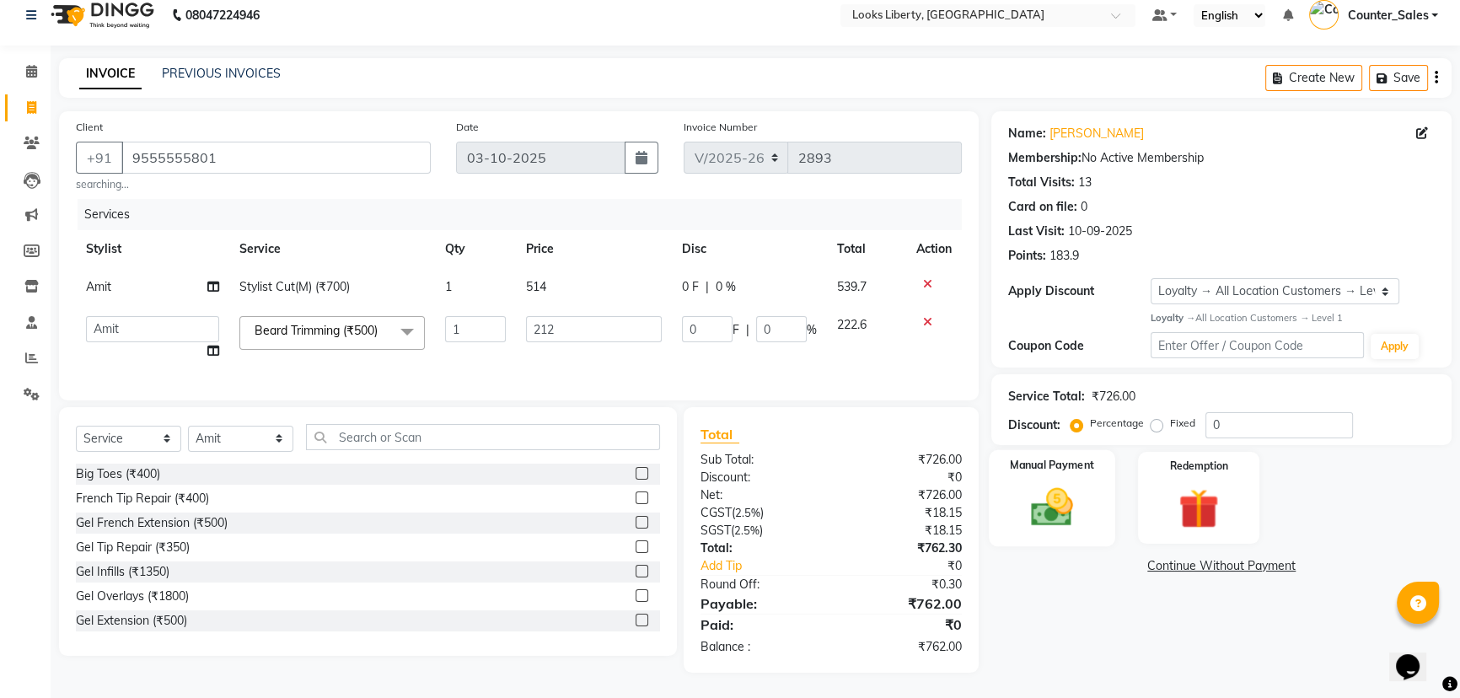 The height and width of the screenshot is (698, 1460). Describe the element at coordinates (1041, 182) in the screenshot. I see `div: Total Visits:` at that location.